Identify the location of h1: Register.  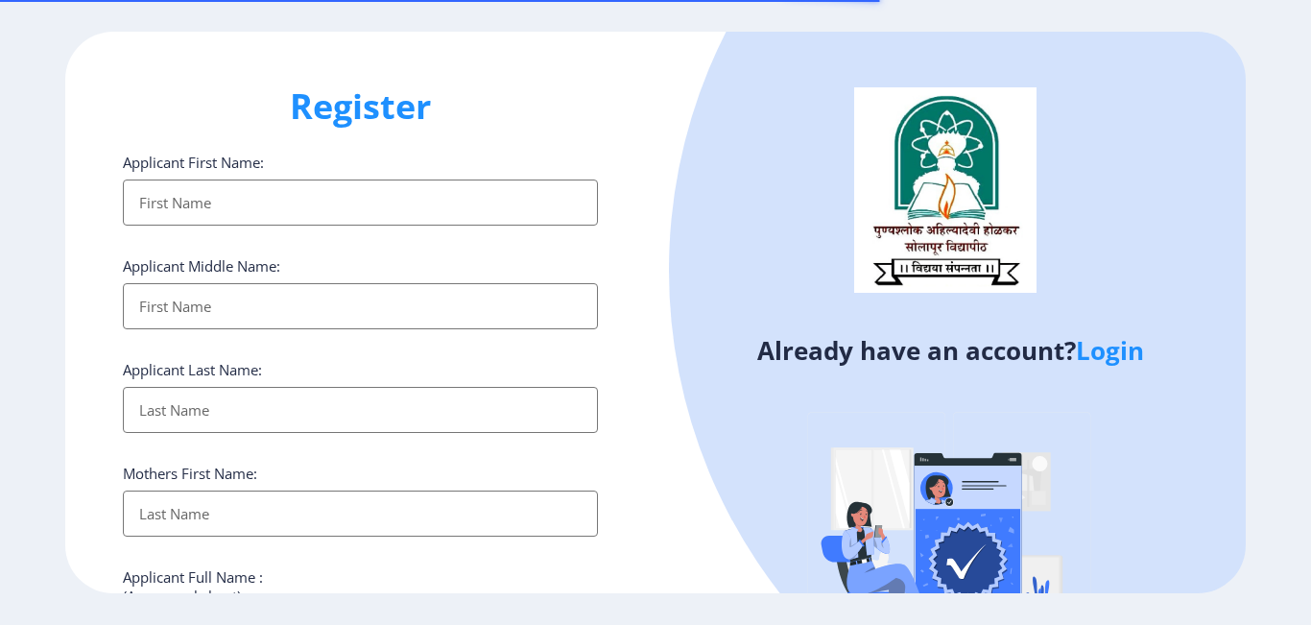
(360, 107).